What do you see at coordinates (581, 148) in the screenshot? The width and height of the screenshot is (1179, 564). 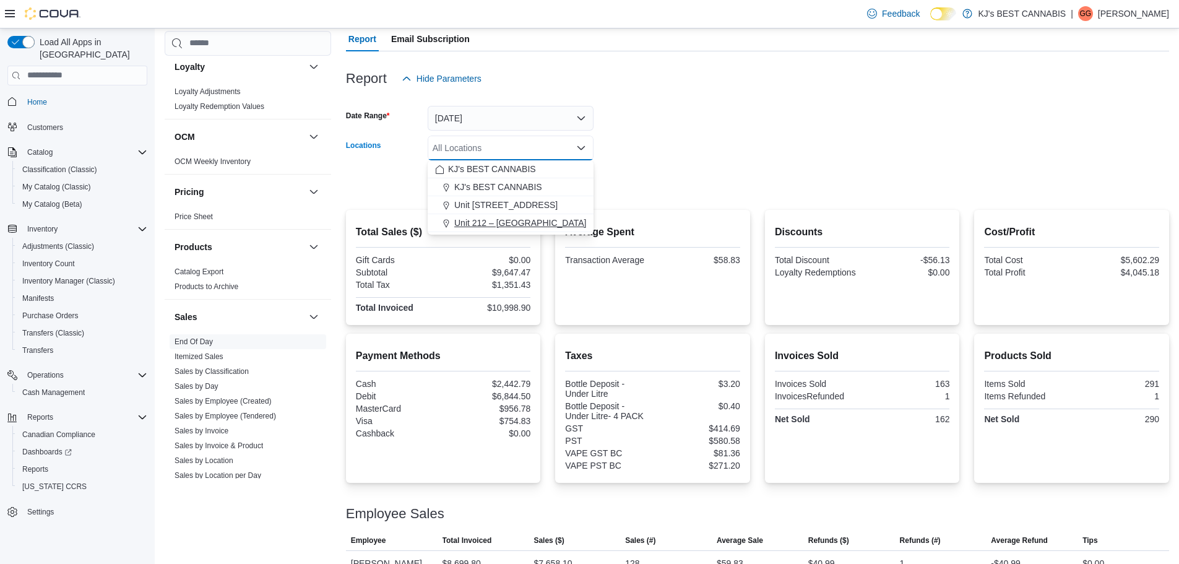 I see `button: Close list of options` at bounding box center [581, 148].